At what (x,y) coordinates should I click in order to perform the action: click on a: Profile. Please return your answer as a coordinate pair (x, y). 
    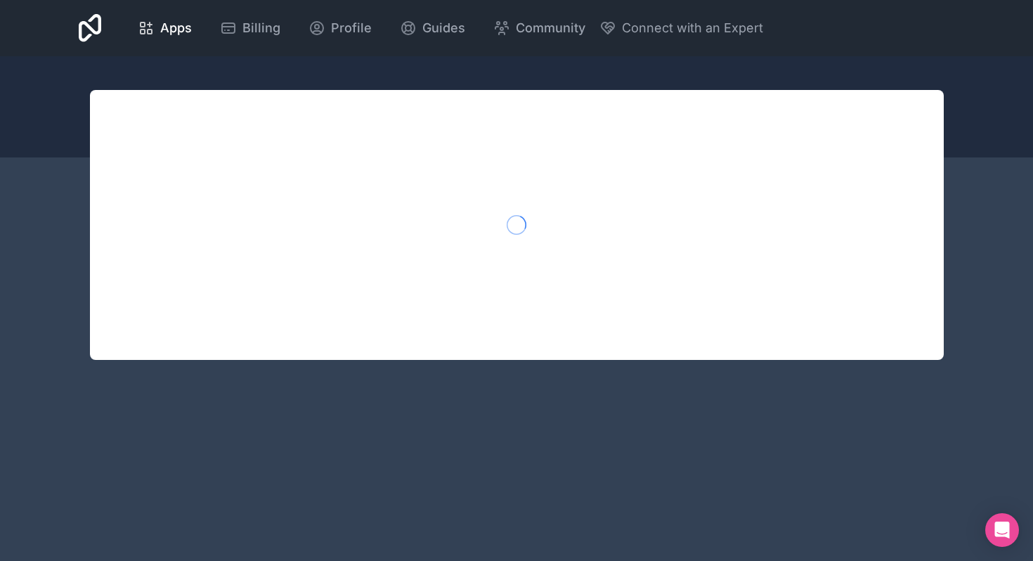
    Looking at the image, I should click on (340, 28).